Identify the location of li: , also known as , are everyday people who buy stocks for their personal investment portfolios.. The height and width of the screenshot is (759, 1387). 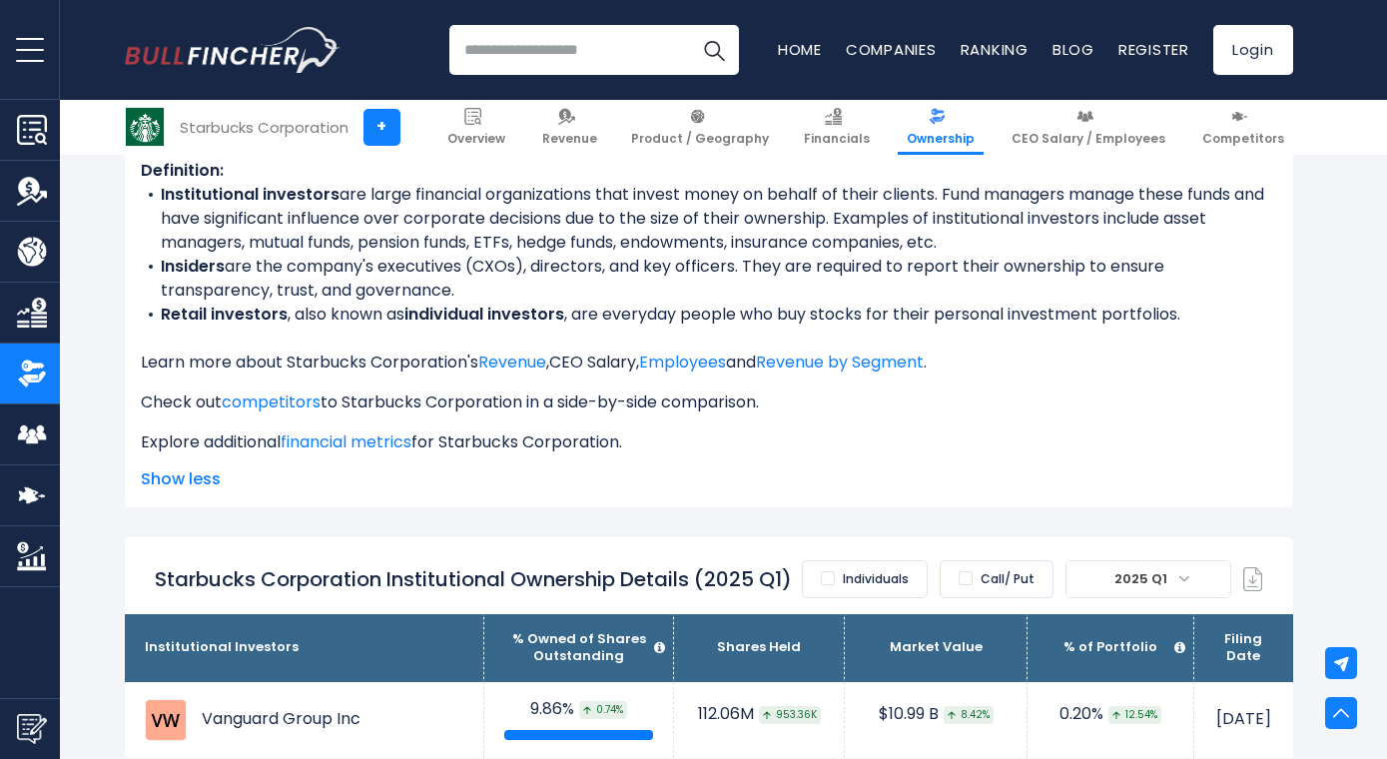
(709, 315).